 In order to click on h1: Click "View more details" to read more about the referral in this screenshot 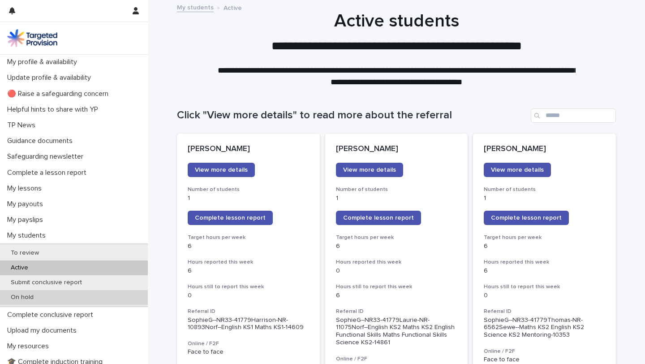, I will do `click(352, 115)`.